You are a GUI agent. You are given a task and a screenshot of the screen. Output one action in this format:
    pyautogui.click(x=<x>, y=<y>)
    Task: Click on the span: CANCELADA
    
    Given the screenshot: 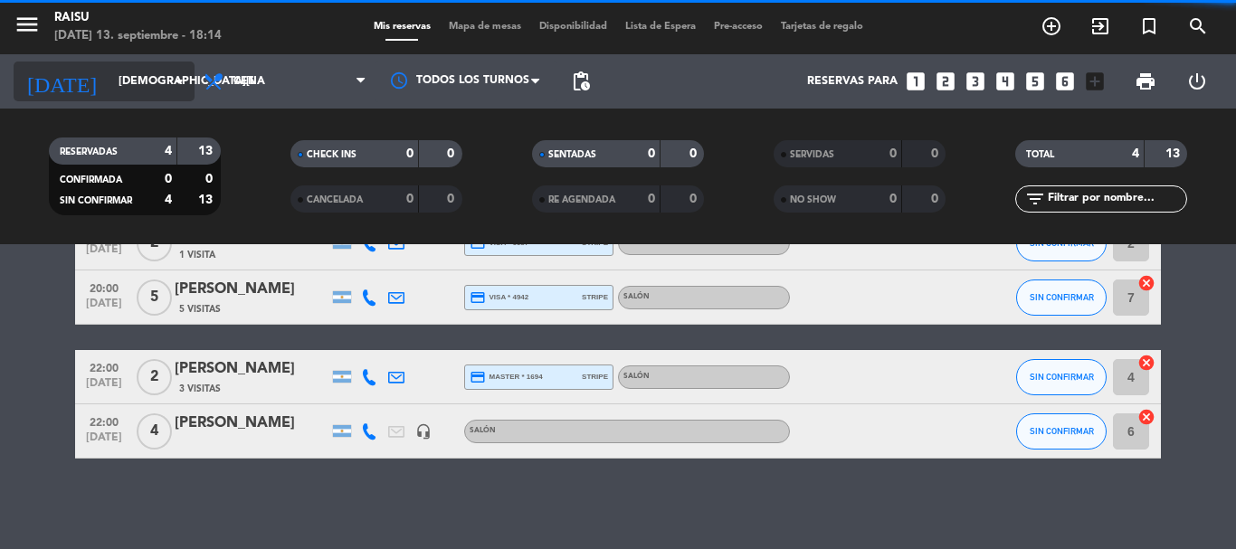 What is the action you would take?
    pyautogui.click(x=335, y=200)
    